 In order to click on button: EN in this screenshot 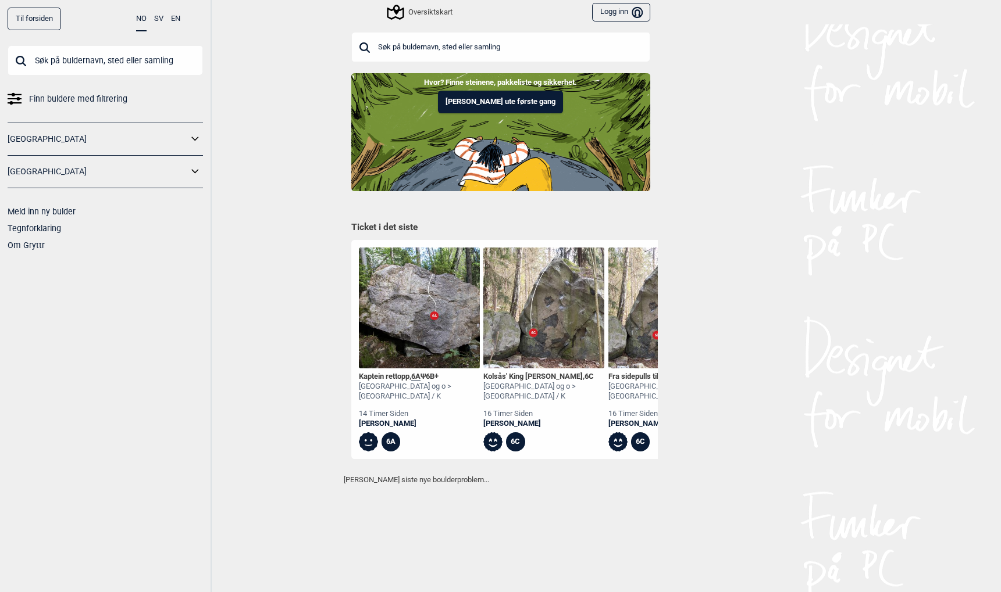, I will do `click(176, 19)`.